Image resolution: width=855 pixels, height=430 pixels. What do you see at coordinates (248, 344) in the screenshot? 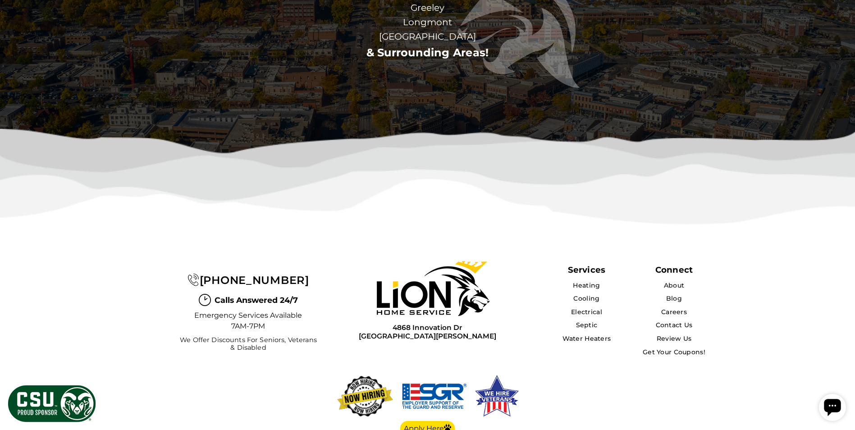
I see `span: We Offer Discounts for Seniors, Veterans & Disabled` at bounding box center [248, 344].